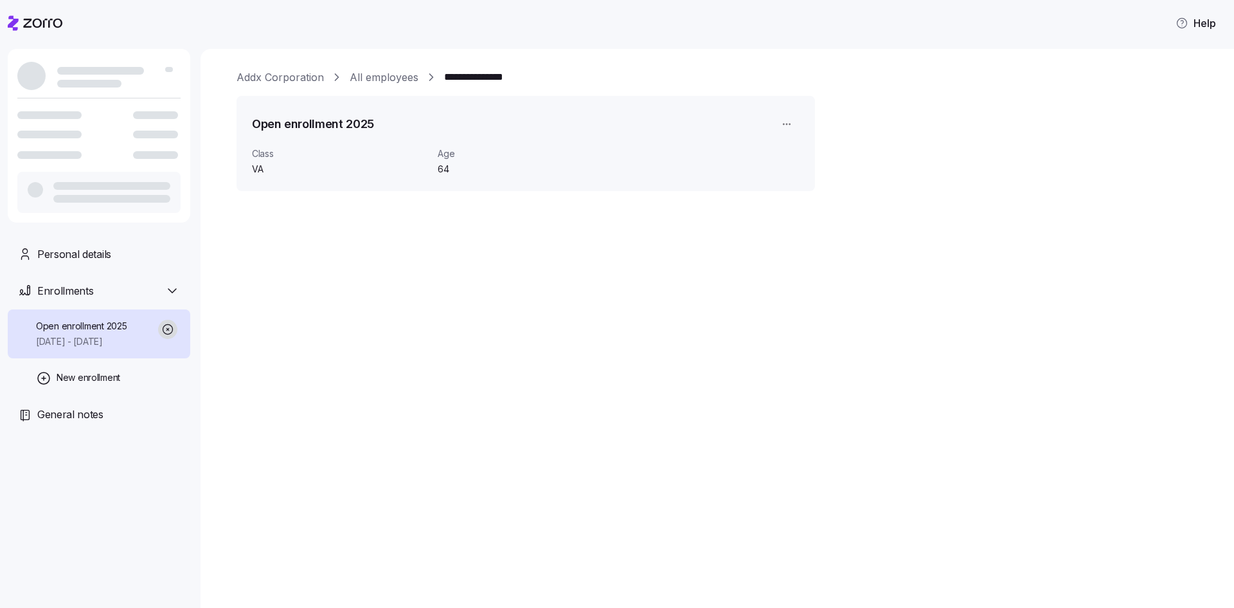 Image resolution: width=1234 pixels, height=608 pixels. Describe the element at coordinates (65, 291) in the screenshot. I see `span: Enrollments` at that location.